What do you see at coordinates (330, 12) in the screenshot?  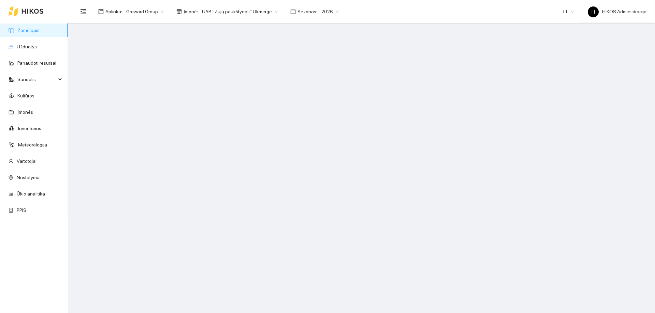 I see `span: 2026` at bounding box center [330, 12].